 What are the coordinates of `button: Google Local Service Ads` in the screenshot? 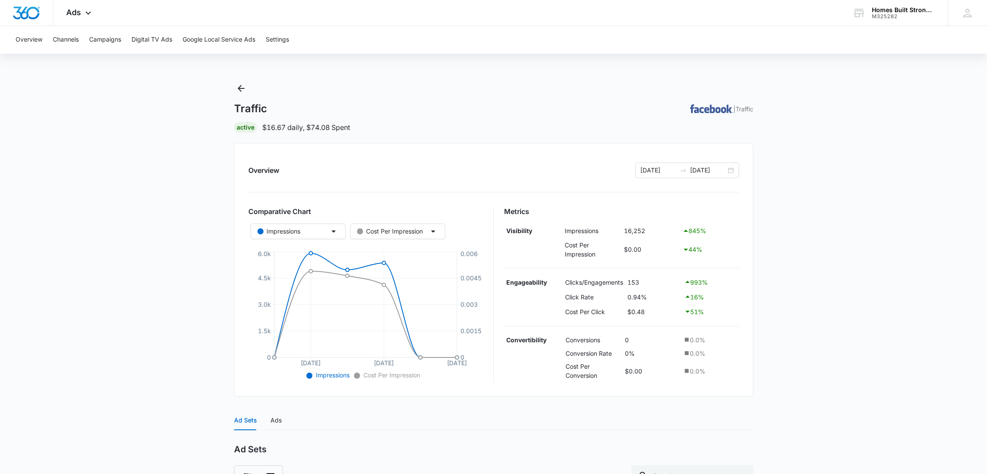 It's located at (219, 40).